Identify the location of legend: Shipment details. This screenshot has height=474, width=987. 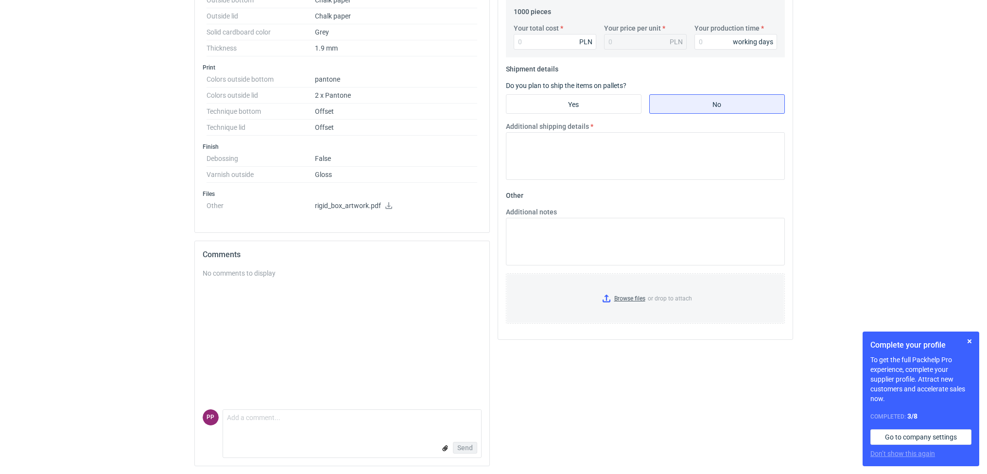
(532, 67).